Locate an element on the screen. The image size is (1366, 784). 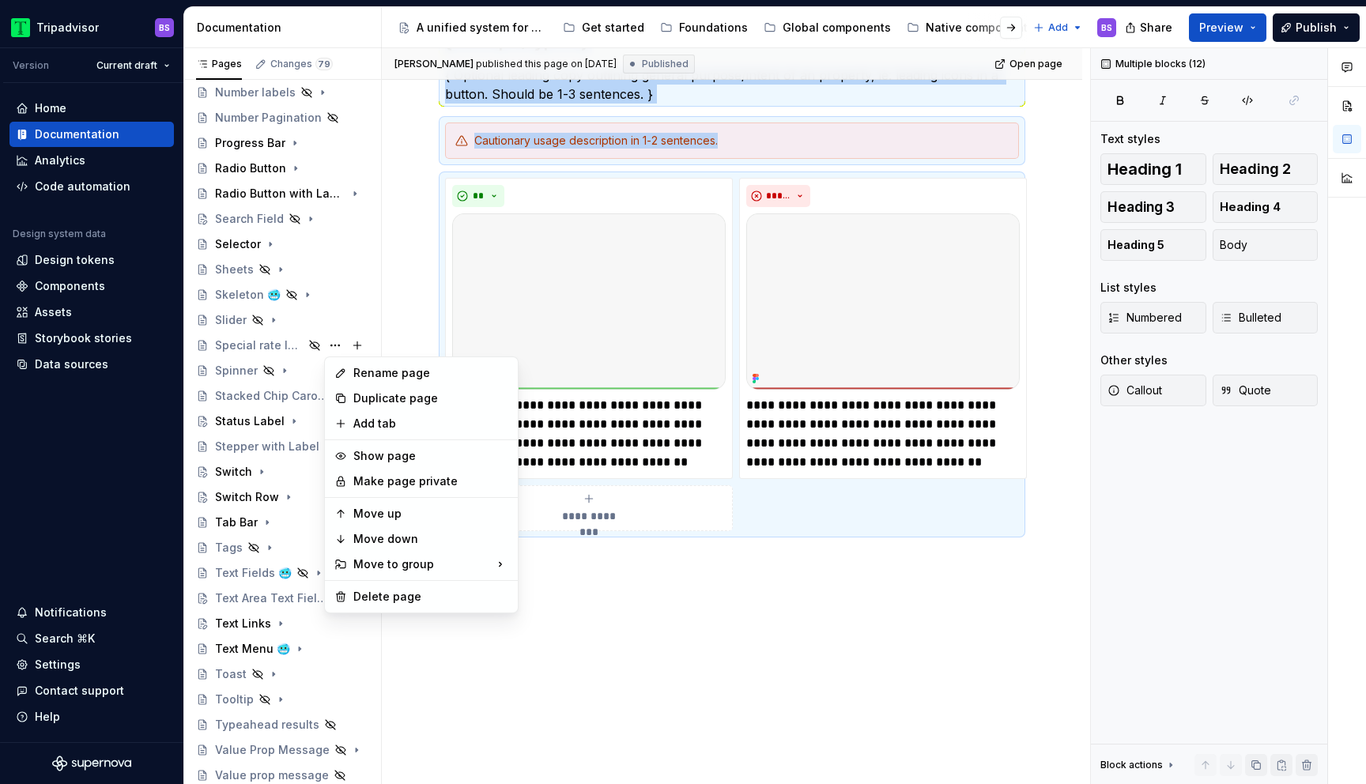
div: Move to group is located at coordinates (421, 564).